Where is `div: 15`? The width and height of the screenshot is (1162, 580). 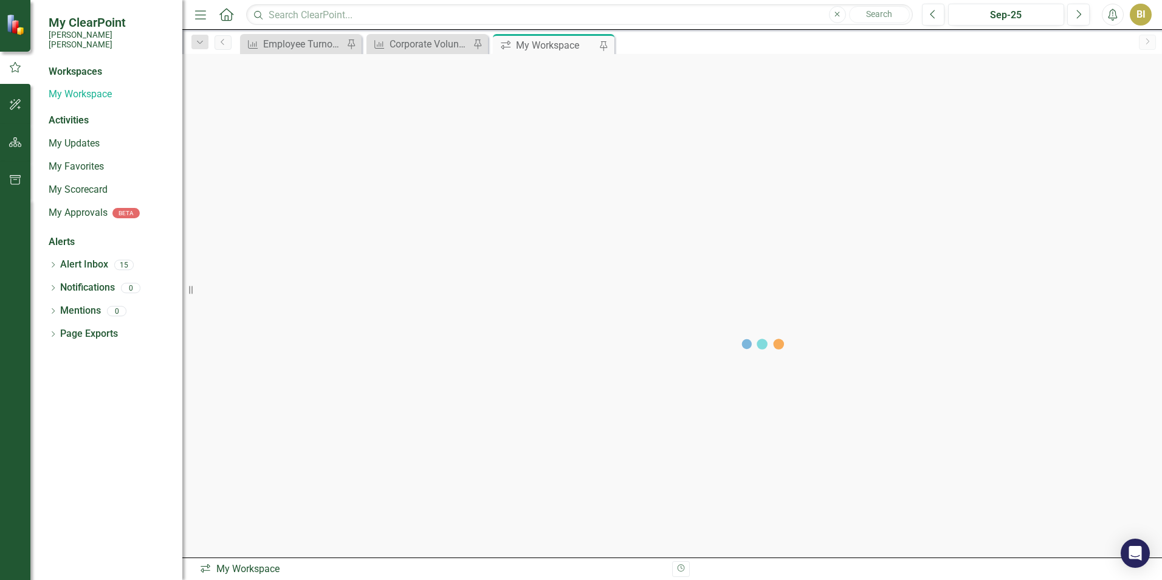 div: 15 is located at coordinates (124, 264).